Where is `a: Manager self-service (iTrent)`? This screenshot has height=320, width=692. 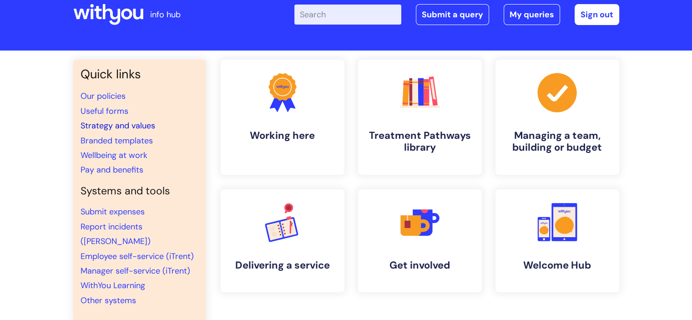 a: Manager self-service (iTrent) is located at coordinates (135, 271).